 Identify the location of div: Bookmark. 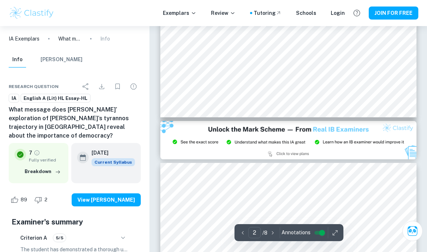
(117, 86).